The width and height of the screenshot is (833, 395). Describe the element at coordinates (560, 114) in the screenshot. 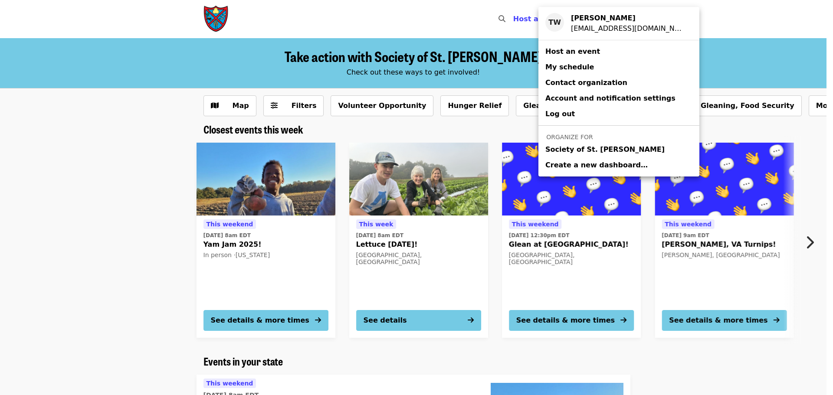

I see `span: Log out` at that location.